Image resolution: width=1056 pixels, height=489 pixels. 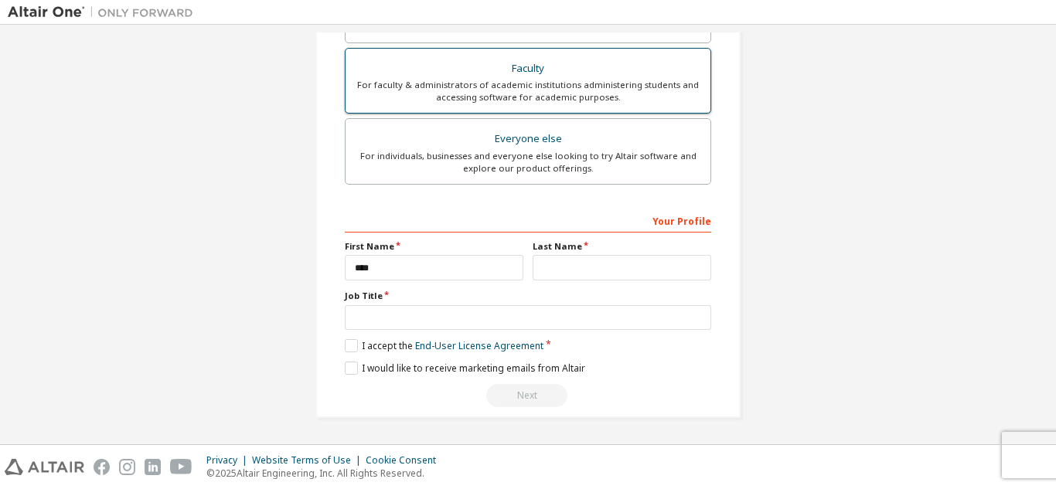 What do you see at coordinates (444, 345) in the screenshot?
I see `label: I accept the` at bounding box center [444, 345].